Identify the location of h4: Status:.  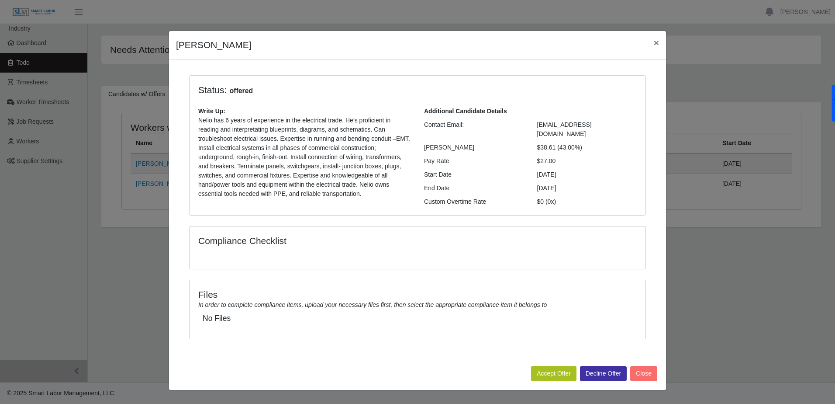
(361, 90).